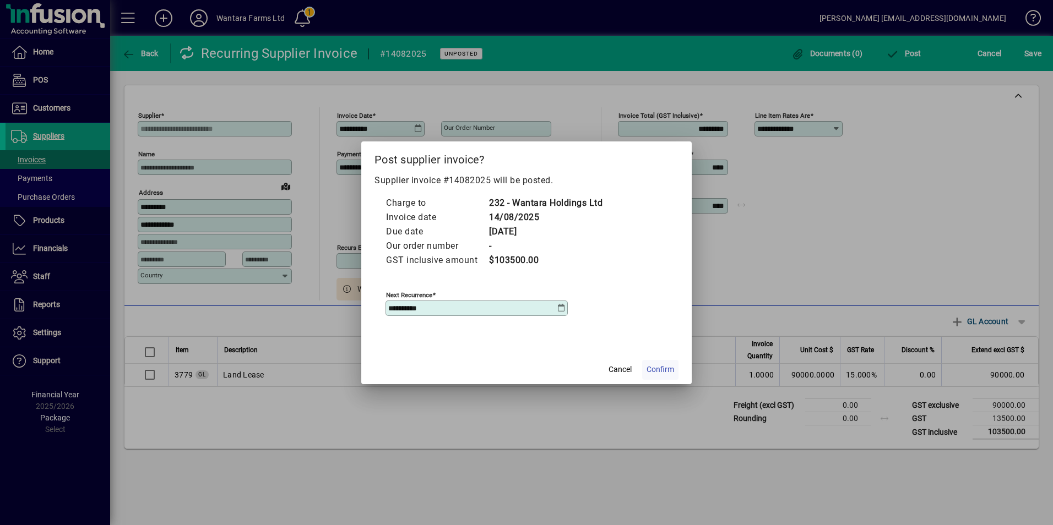  I want to click on h2: Post supplier invoice?, so click(526, 158).